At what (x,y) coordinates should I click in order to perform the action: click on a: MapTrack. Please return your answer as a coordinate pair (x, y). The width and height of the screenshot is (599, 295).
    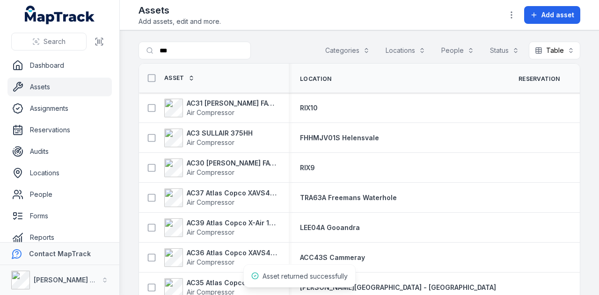
    Looking at the image, I should click on (60, 15).